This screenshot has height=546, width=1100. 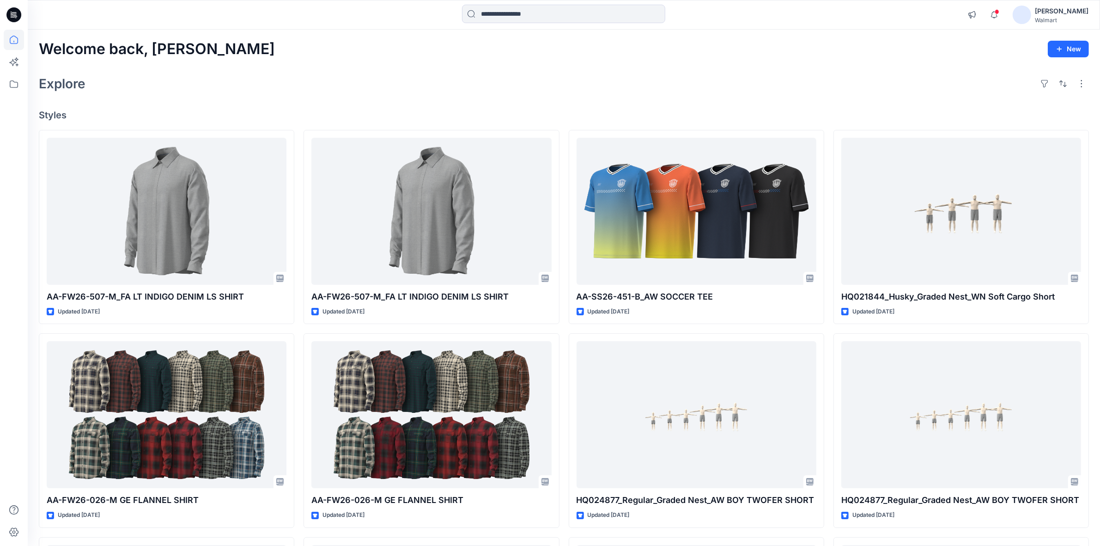 What do you see at coordinates (696, 211) in the screenshot?
I see `a: AA-SS26-451-B_AW SOCCER TEE` at bounding box center [696, 211].